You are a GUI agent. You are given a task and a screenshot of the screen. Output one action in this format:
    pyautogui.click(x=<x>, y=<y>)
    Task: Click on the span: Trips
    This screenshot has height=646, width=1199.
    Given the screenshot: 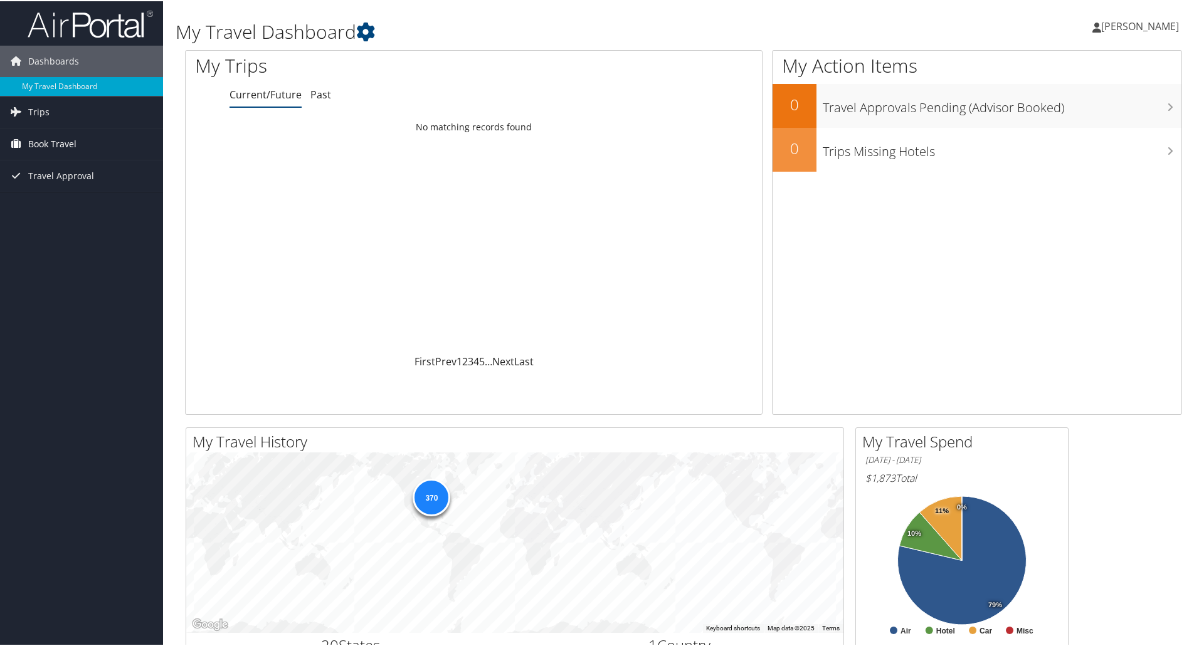 What is the action you would take?
    pyautogui.click(x=39, y=111)
    